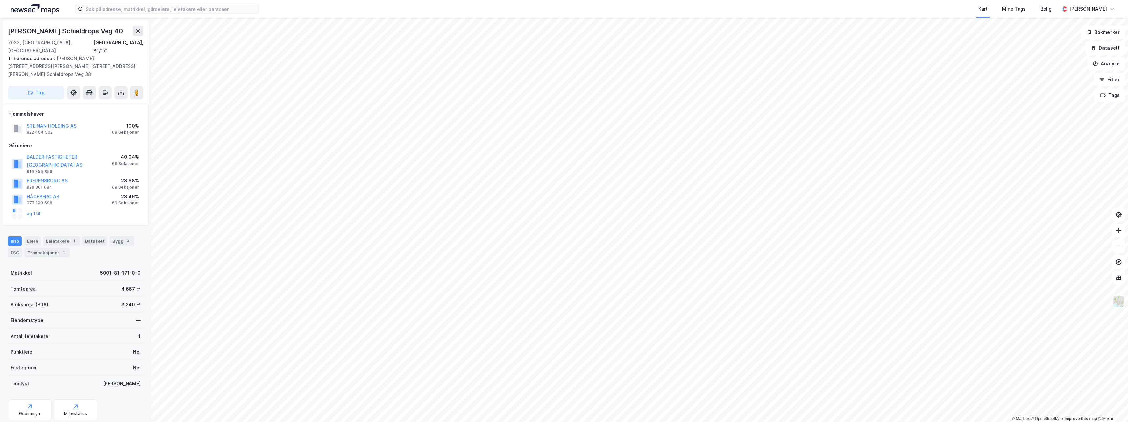 This screenshot has height=422, width=1128. I want to click on button: Datasett, so click(1105, 48).